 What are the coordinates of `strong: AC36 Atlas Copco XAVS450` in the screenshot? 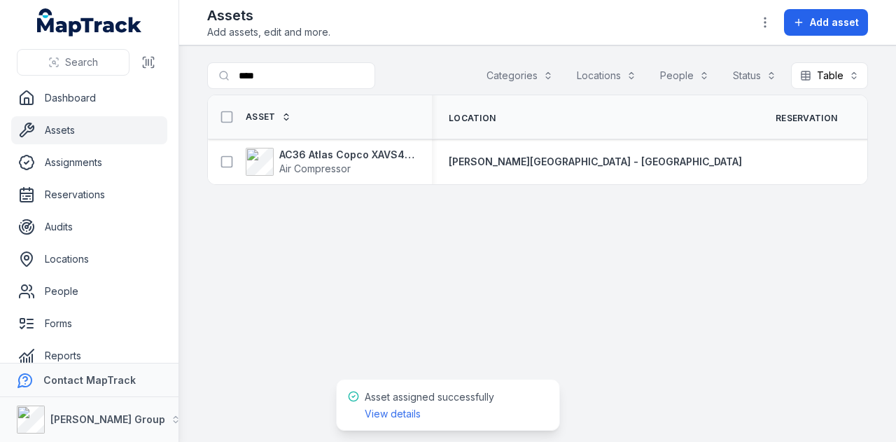 It's located at (347, 155).